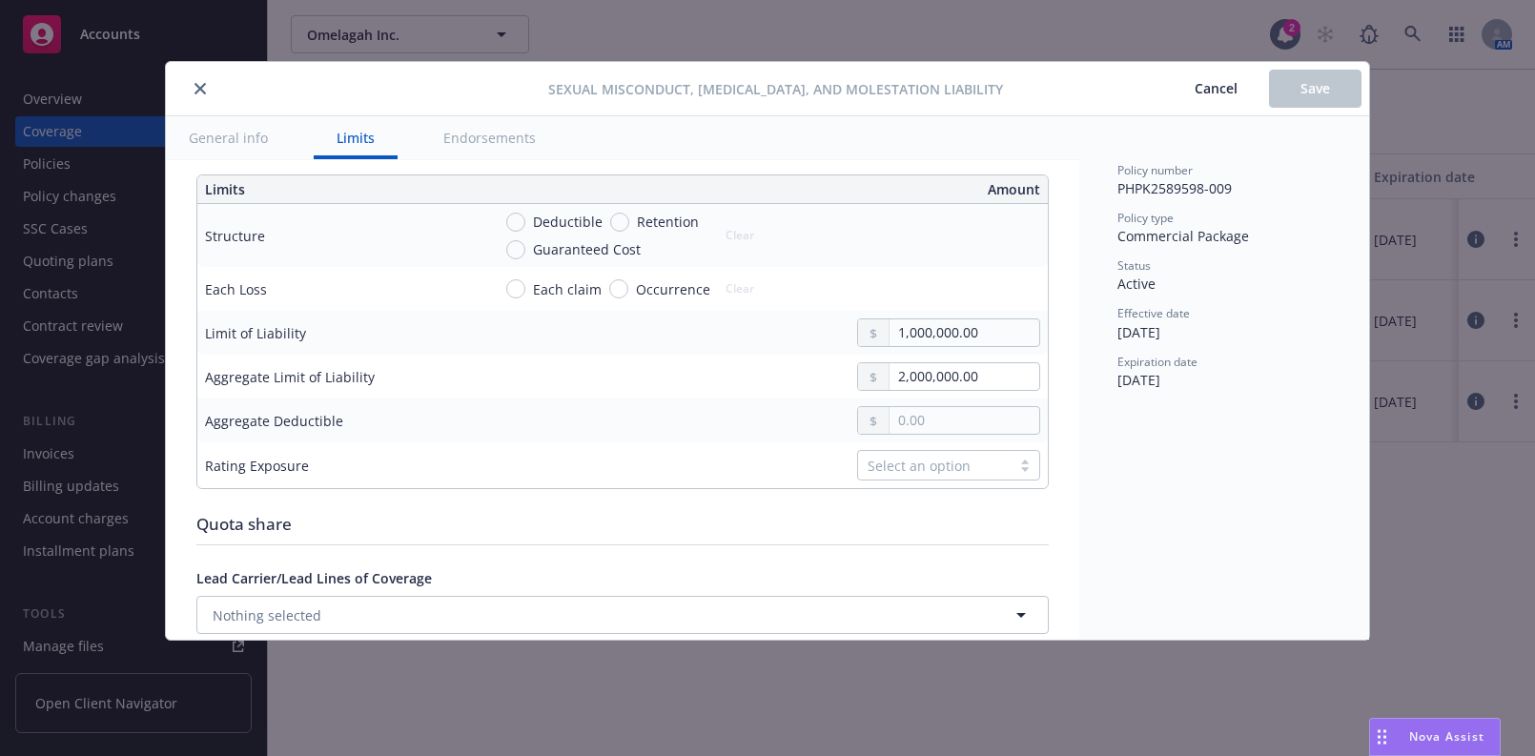 The height and width of the screenshot is (756, 1535). What do you see at coordinates (620, 222) in the screenshot?
I see `input: Retention` at bounding box center [620, 222].